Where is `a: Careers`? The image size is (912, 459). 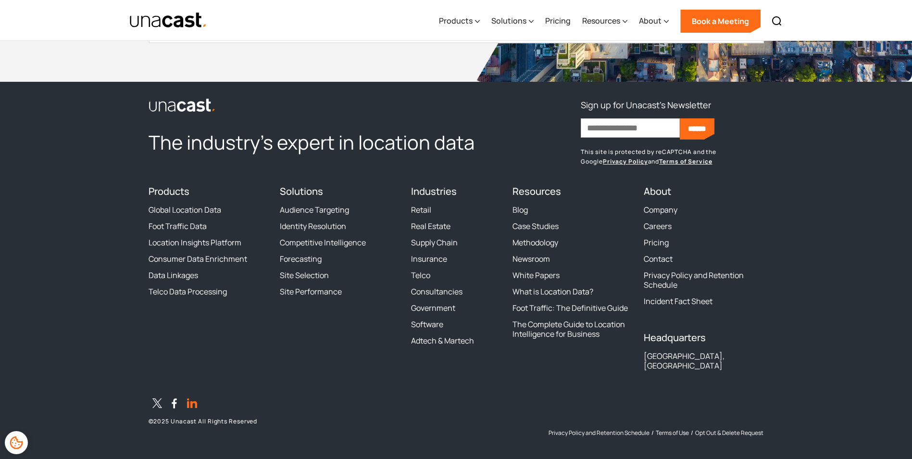 a: Careers is located at coordinates (658, 226).